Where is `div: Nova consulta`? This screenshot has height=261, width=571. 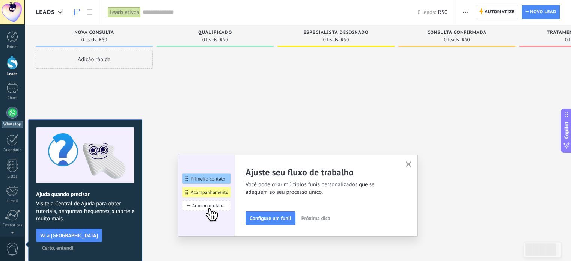
div: Nova consulta is located at coordinates (94, 33).